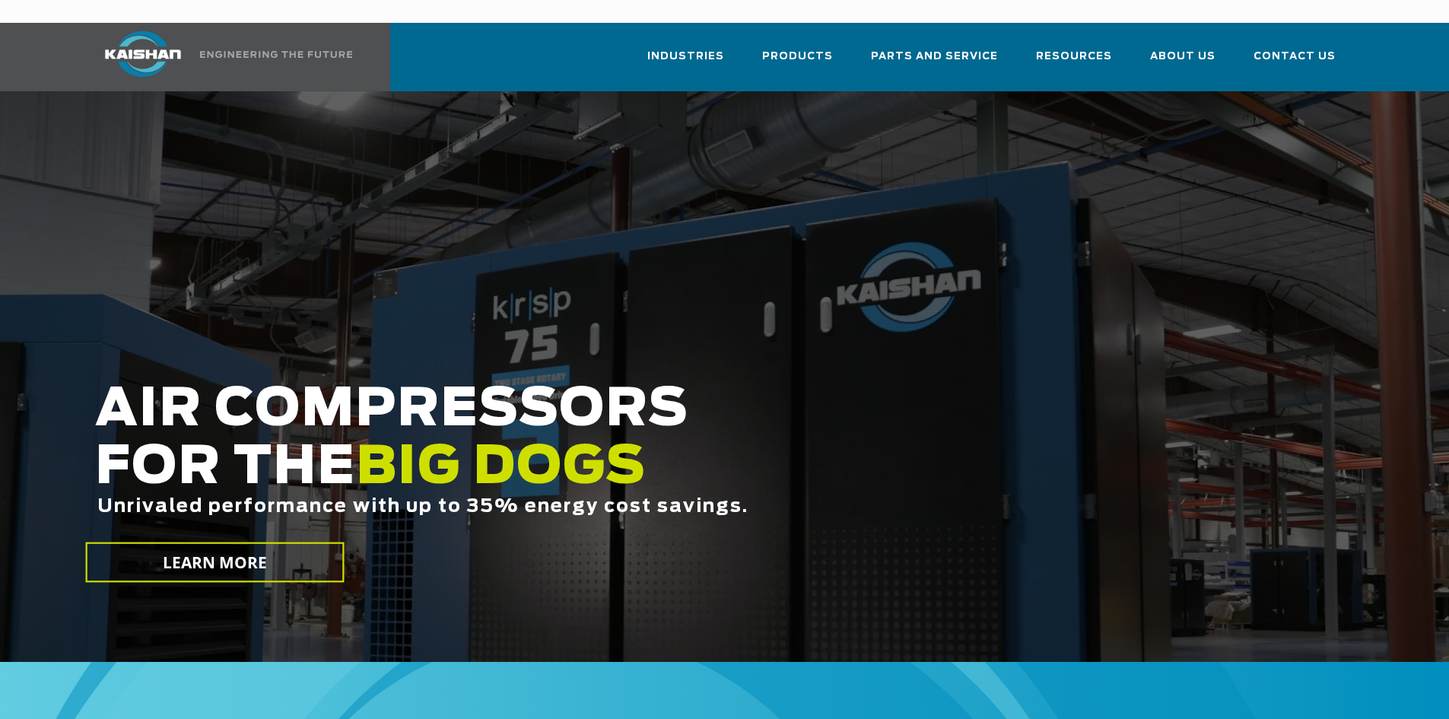 The width and height of the screenshot is (1449, 719). What do you see at coordinates (1182, 56) in the screenshot?
I see `span: About Us` at bounding box center [1182, 56].